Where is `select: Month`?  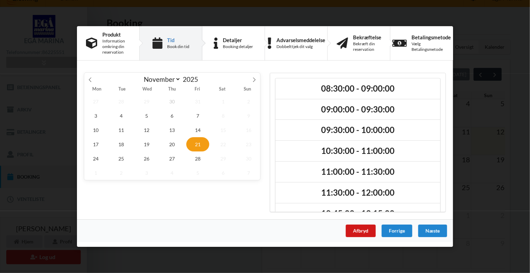
select: Month is located at coordinates (161, 79).